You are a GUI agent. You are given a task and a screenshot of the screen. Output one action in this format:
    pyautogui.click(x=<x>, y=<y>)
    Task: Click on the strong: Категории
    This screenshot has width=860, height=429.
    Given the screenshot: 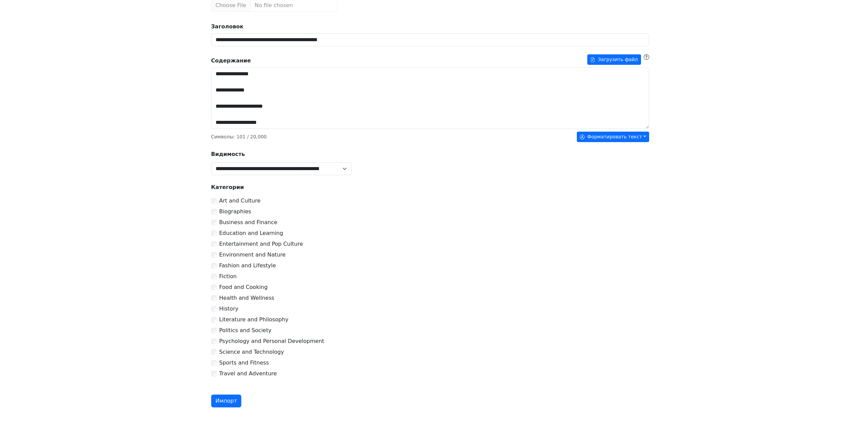 What is the action you would take?
    pyautogui.click(x=227, y=187)
    